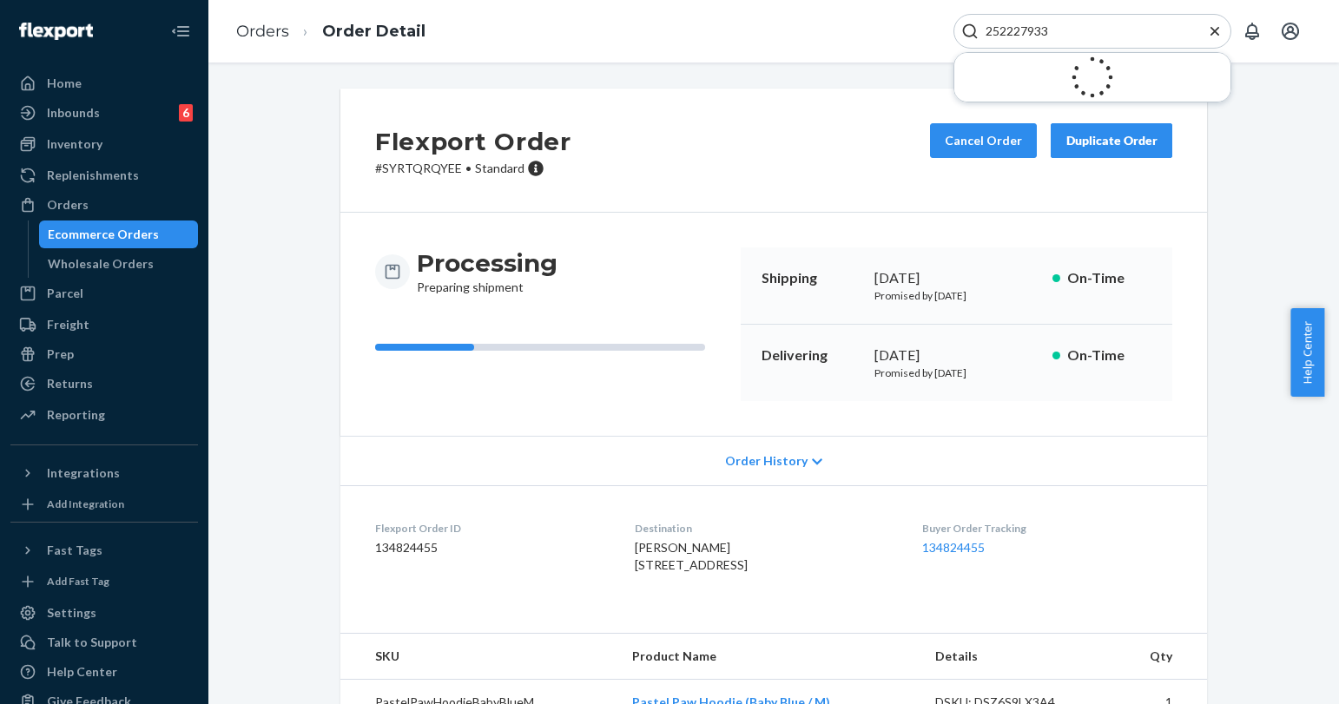  Describe the element at coordinates (186, 113) in the screenshot. I see `div: 6` at that location.